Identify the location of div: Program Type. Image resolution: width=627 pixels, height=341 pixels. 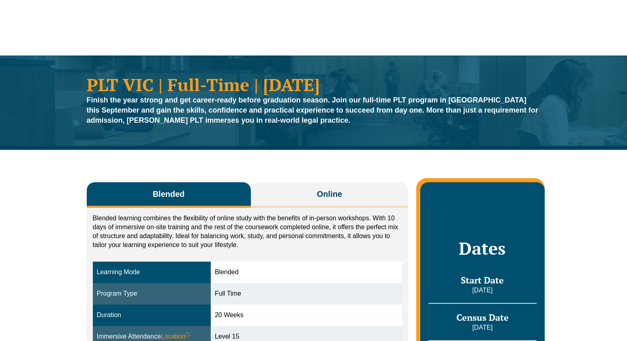
(151, 294).